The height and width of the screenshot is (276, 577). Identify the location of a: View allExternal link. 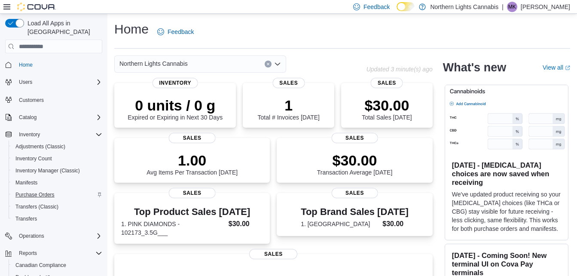
(556, 67).